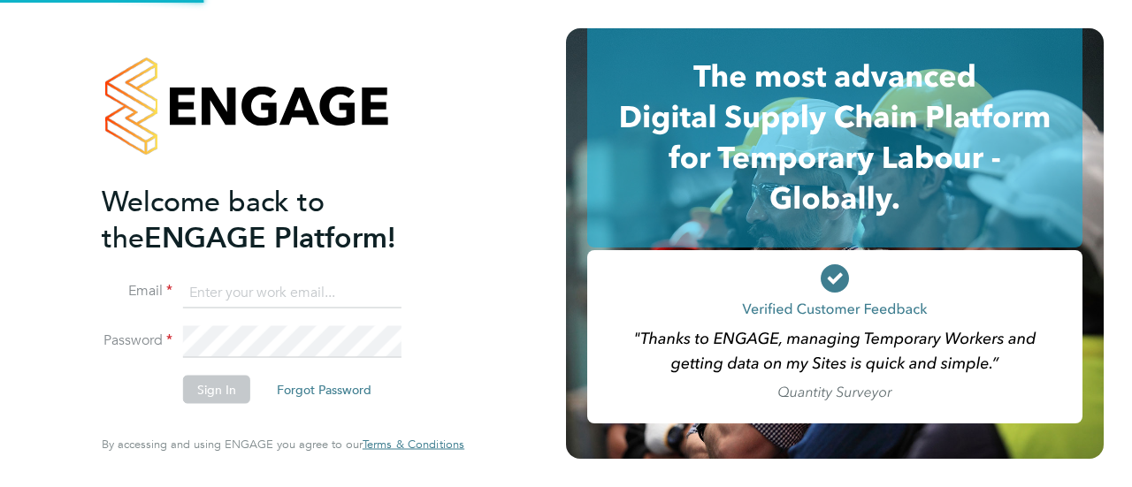 The width and height of the screenshot is (1132, 487). I want to click on span: Terms & Conditions, so click(413, 444).